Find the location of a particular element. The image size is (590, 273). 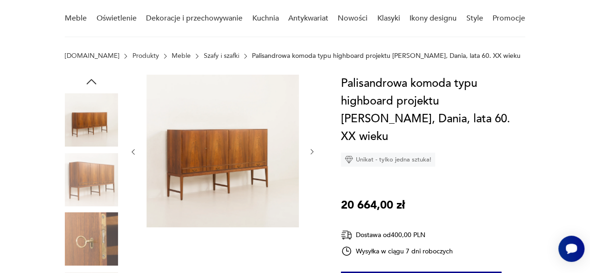

a: Kuchnia is located at coordinates (265, 18).